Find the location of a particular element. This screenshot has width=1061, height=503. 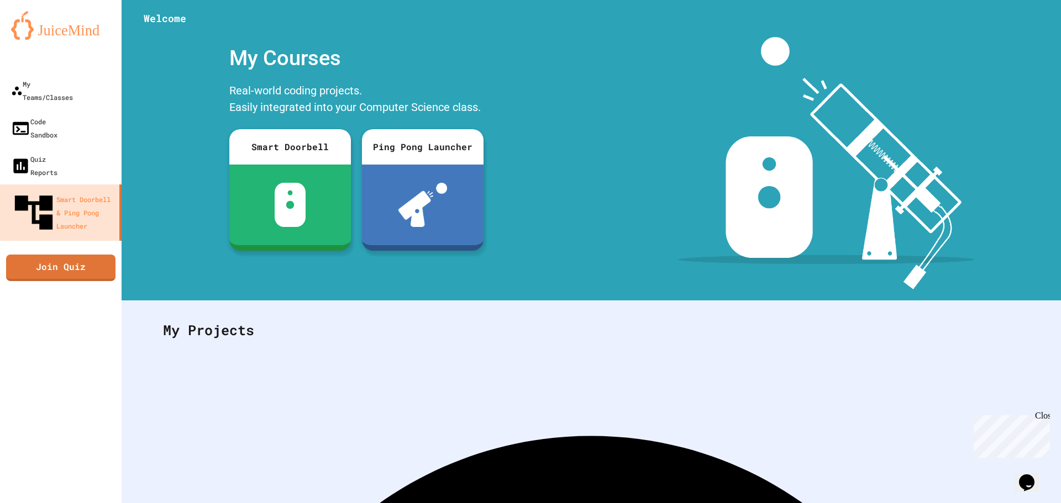

div: My Projects is located at coordinates (591, 330).